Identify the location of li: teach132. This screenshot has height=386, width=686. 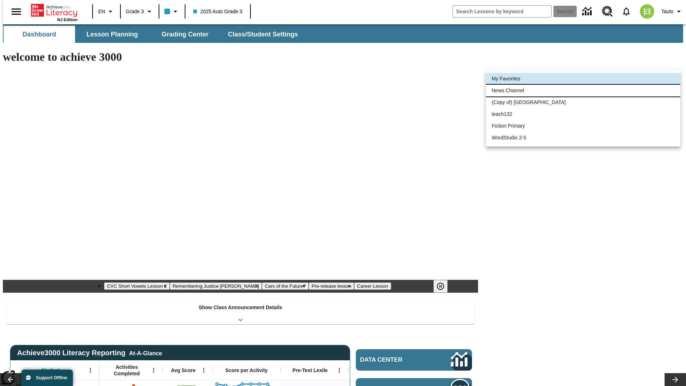
(583, 114).